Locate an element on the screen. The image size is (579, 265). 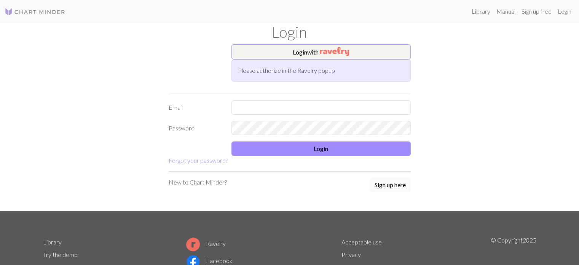
button: Loginwith is located at coordinates (321, 52).